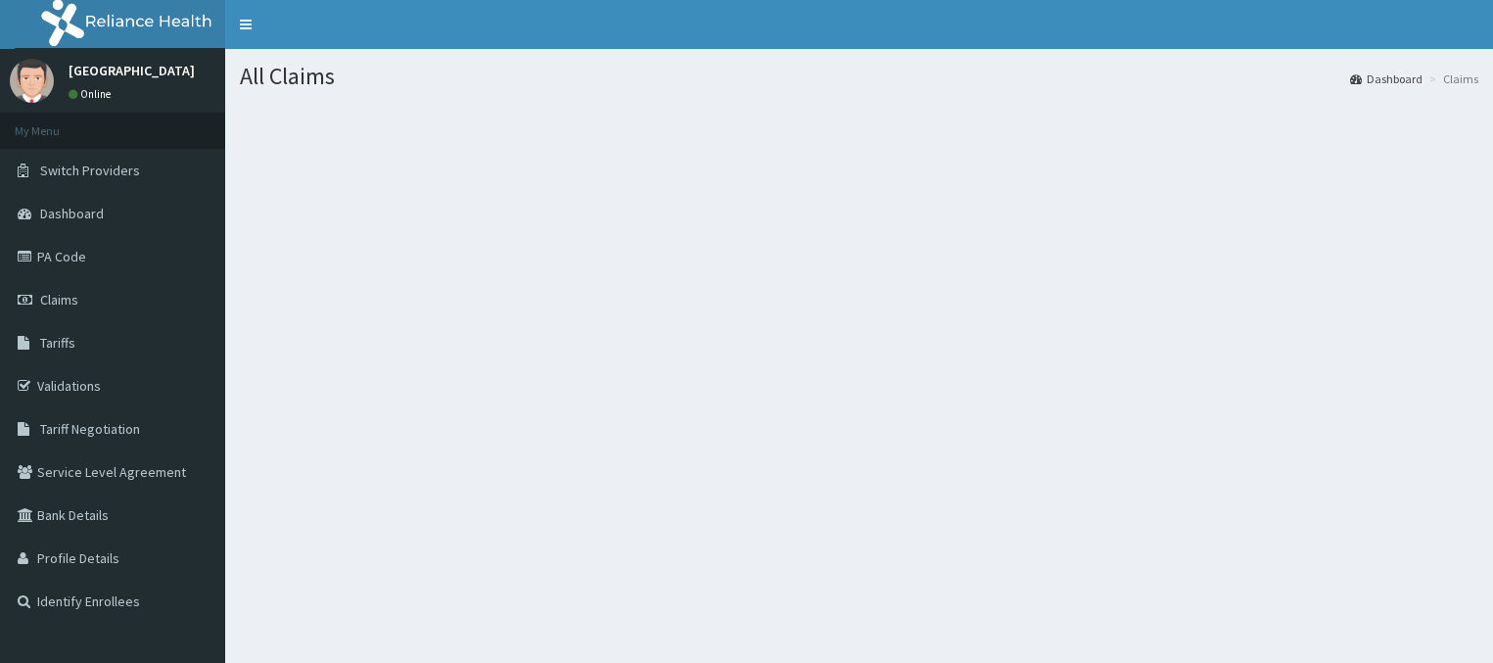 This screenshot has height=663, width=1493. What do you see at coordinates (31, 80) in the screenshot?
I see `img: User Image` at bounding box center [31, 80].